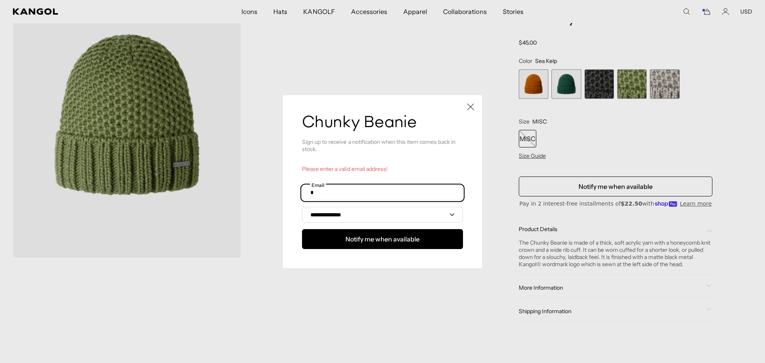 This screenshot has width=765, height=363. I want to click on button: Close, so click(470, 107).